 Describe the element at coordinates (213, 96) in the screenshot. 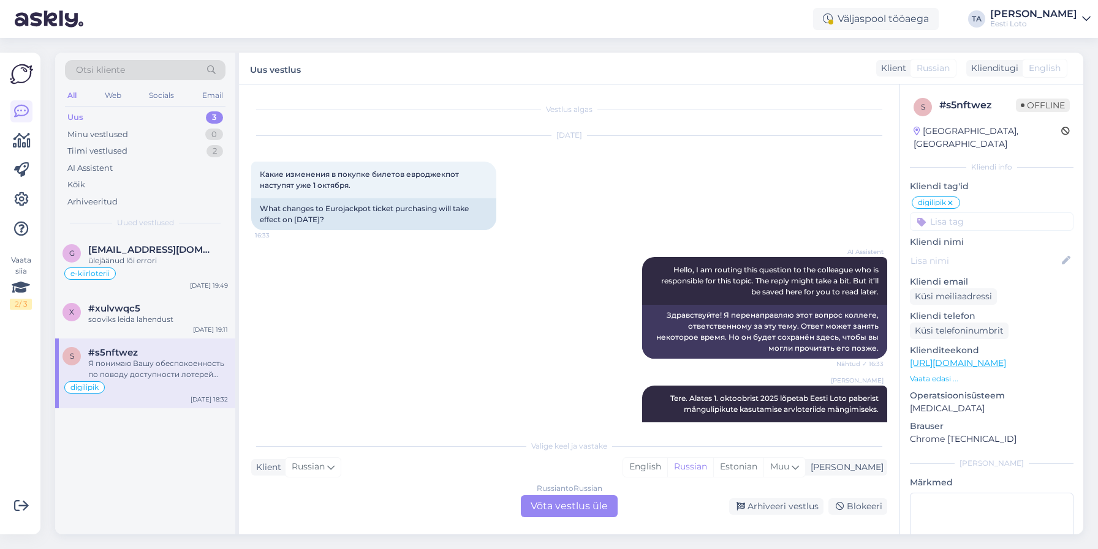

I see `div: Email` at that location.